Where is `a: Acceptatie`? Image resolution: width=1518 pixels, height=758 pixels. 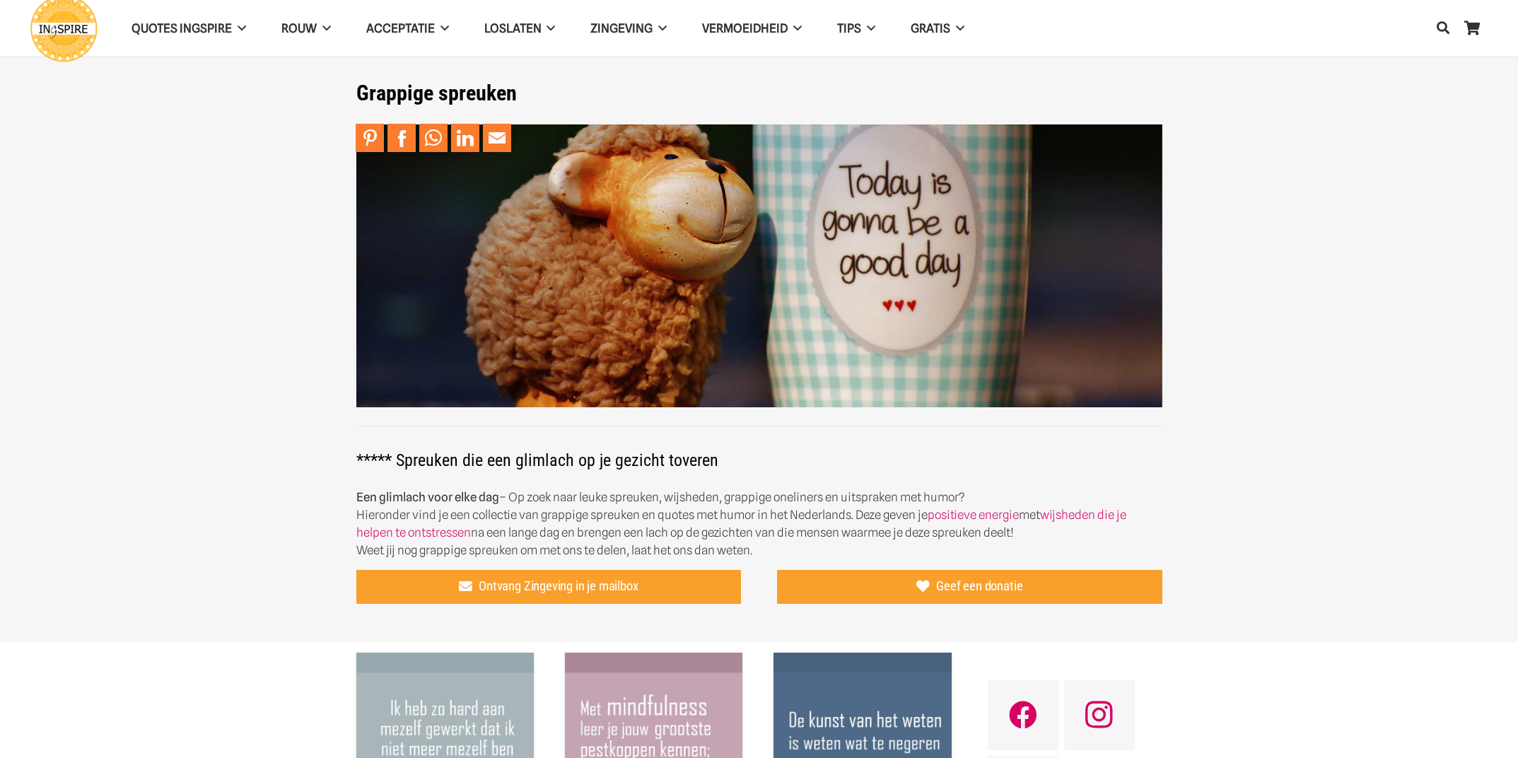
a: Acceptatie is located at coordinates (407, 28).